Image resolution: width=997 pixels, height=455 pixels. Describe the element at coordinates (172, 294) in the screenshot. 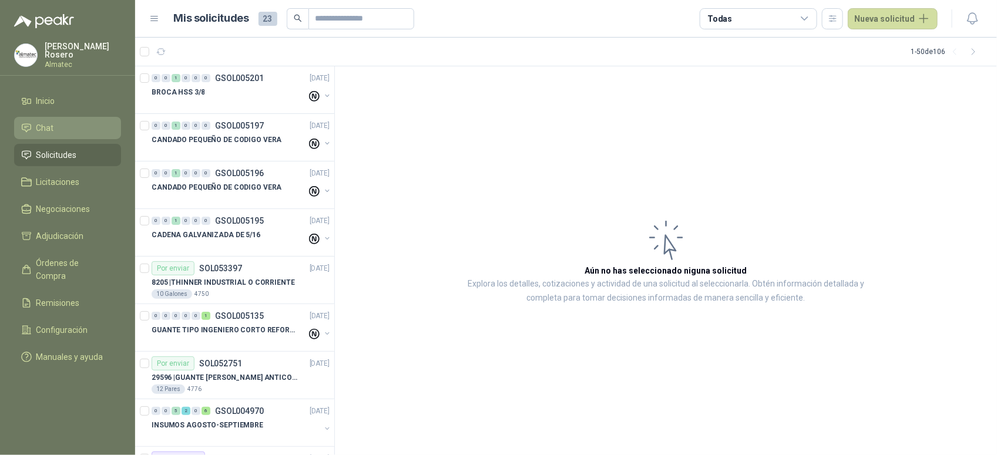

I see `div: 10 Galones` at that location.